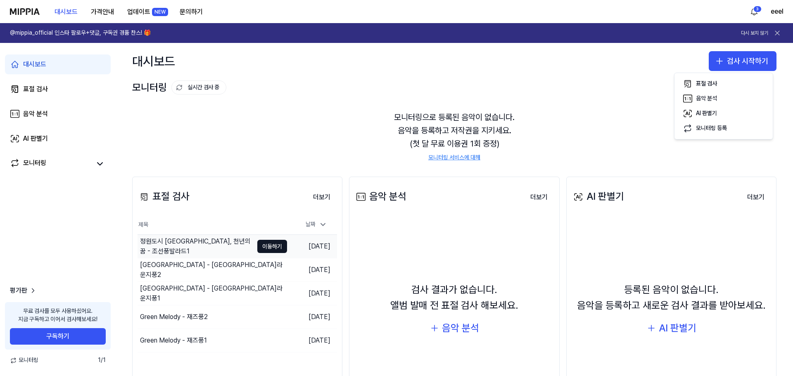 This screenshot has width=793, height=376. What do you see at coordinates (754, 33) in the screenshot?
I see `button: 다시 보지 않기` at bounding box center [754, 33].